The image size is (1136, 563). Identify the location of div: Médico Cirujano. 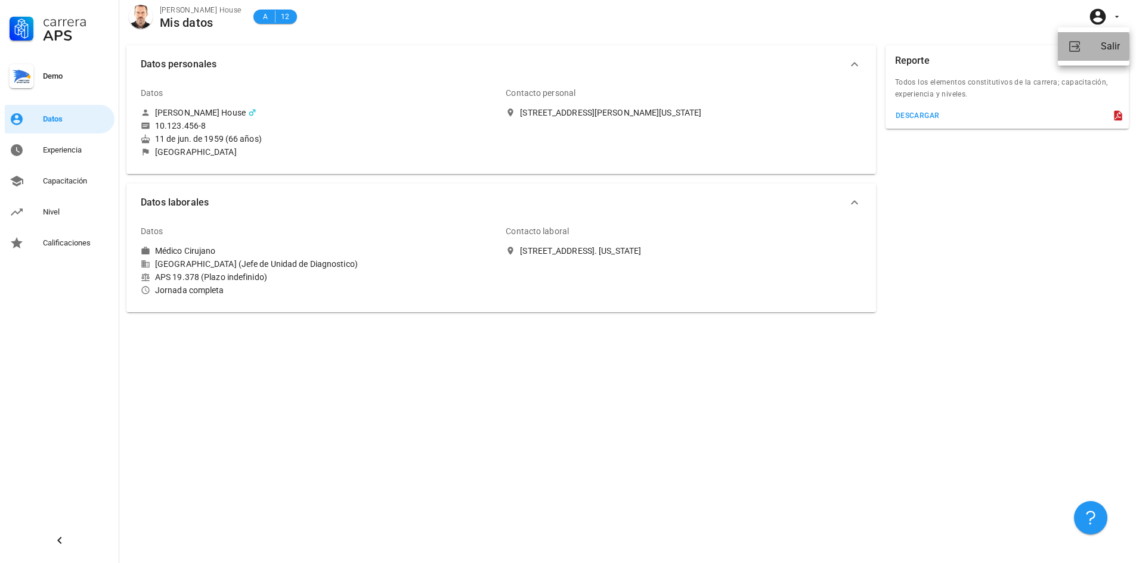
(185, 251).